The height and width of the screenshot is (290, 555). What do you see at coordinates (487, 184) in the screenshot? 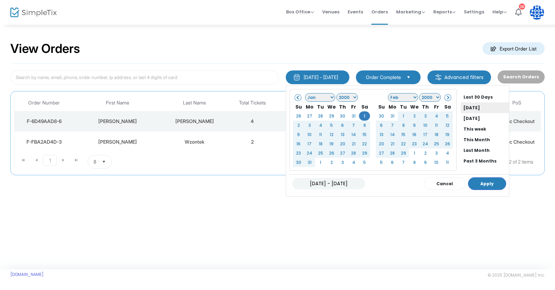
I see `button: Apply` at bounding box center [487, 184].